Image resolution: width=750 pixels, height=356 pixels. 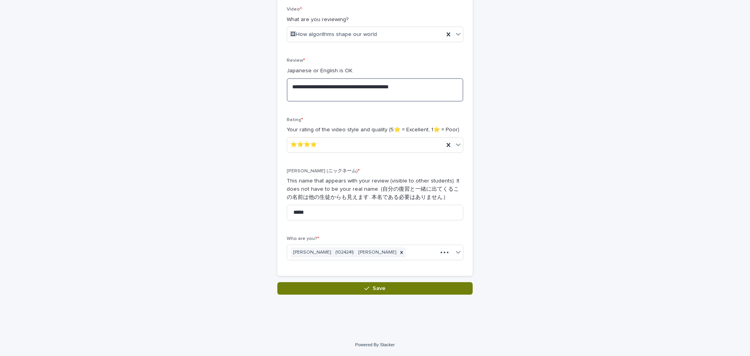 I want to click on p: What are you reviewing?, so click(x=375, y=20).